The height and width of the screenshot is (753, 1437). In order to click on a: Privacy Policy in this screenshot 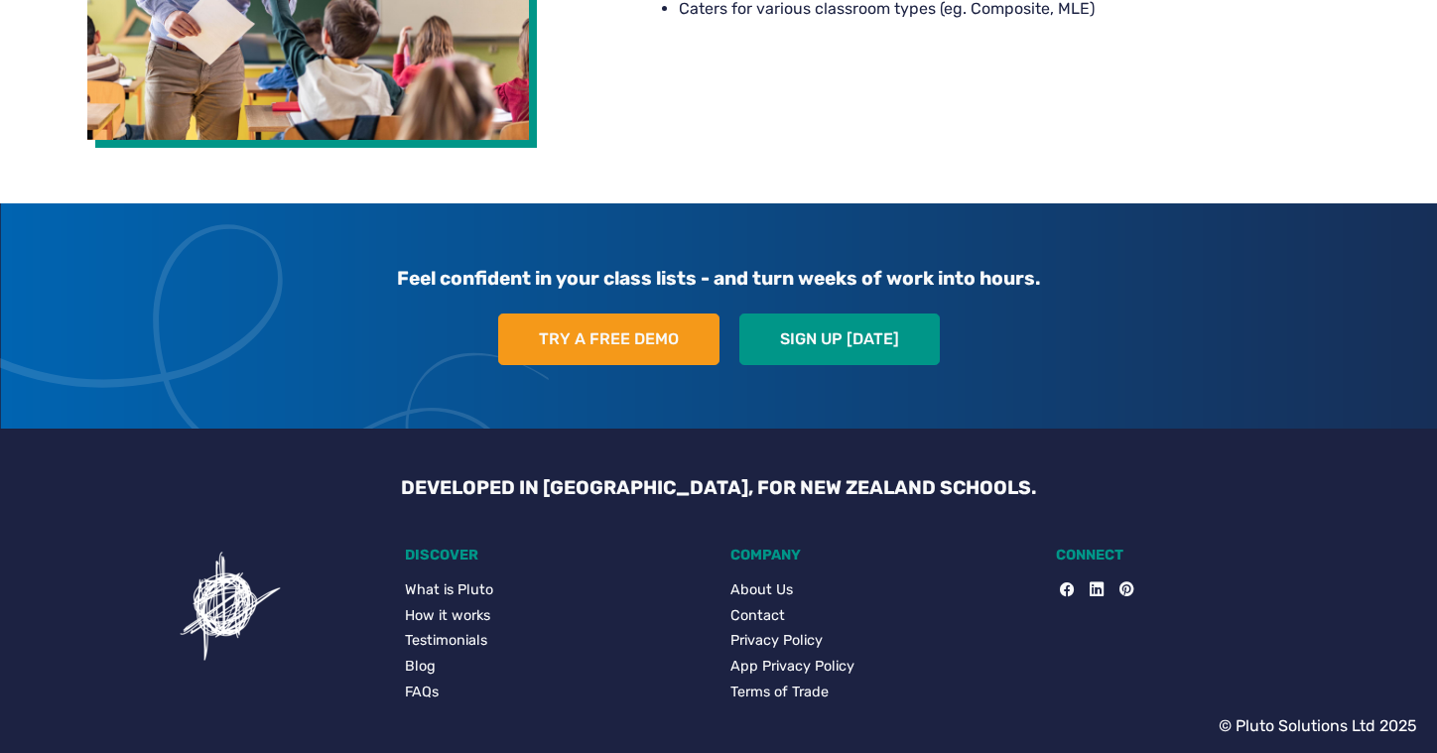, I will do `click(881, 641)`.